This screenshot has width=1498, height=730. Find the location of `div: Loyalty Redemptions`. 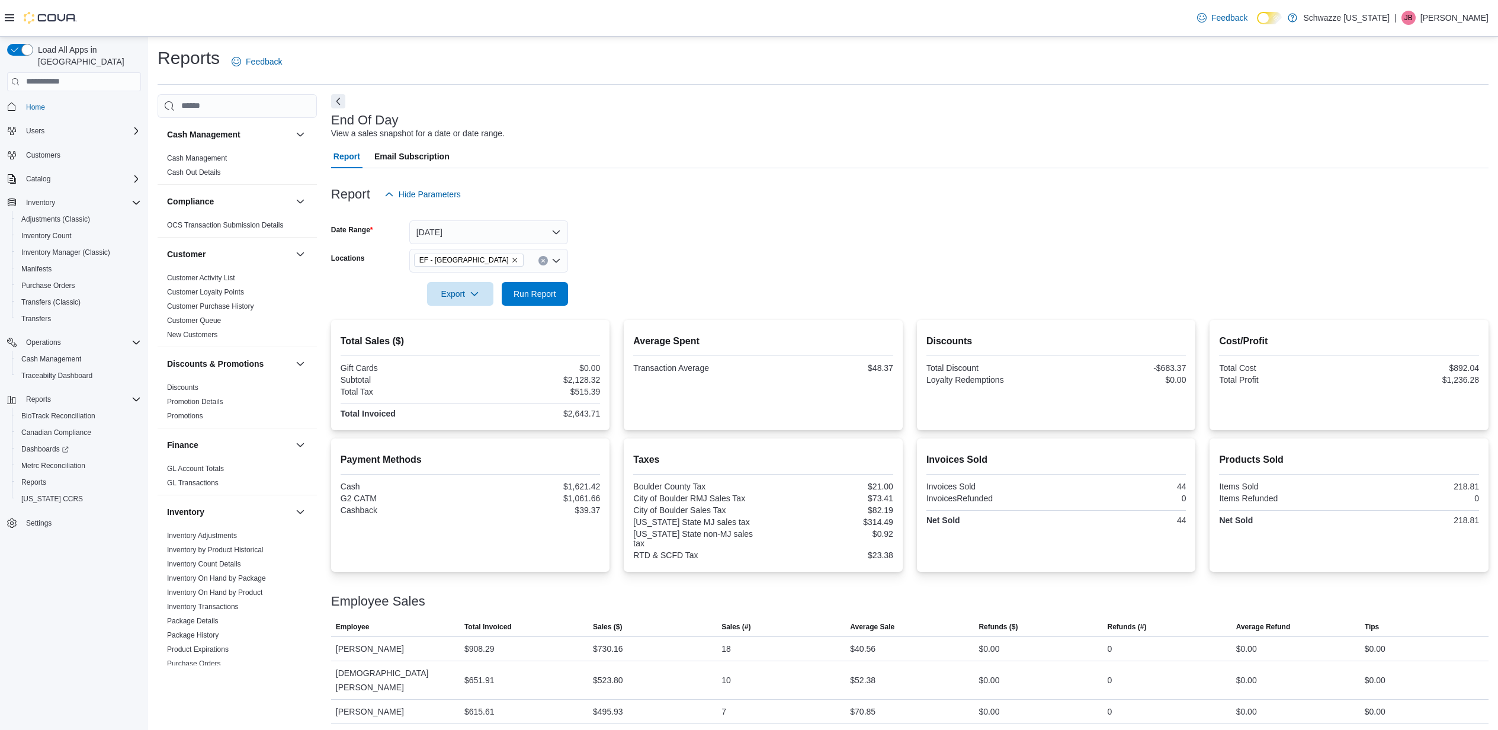

div: Loyalty Redemptions is located at coordinates (990, 380).